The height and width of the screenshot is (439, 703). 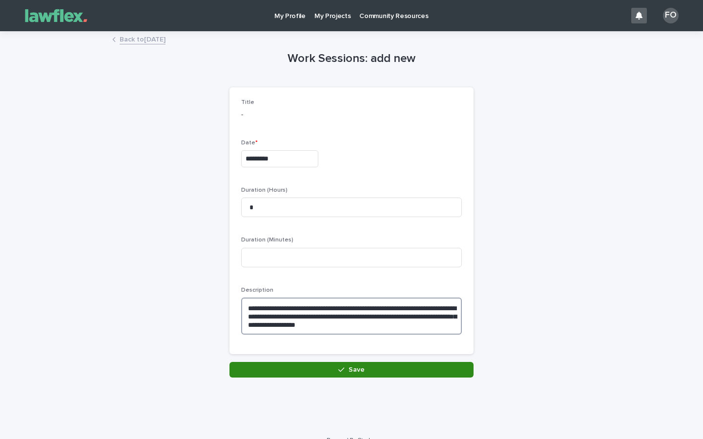 I want to click on span: Description, so click(x=257, y=290).